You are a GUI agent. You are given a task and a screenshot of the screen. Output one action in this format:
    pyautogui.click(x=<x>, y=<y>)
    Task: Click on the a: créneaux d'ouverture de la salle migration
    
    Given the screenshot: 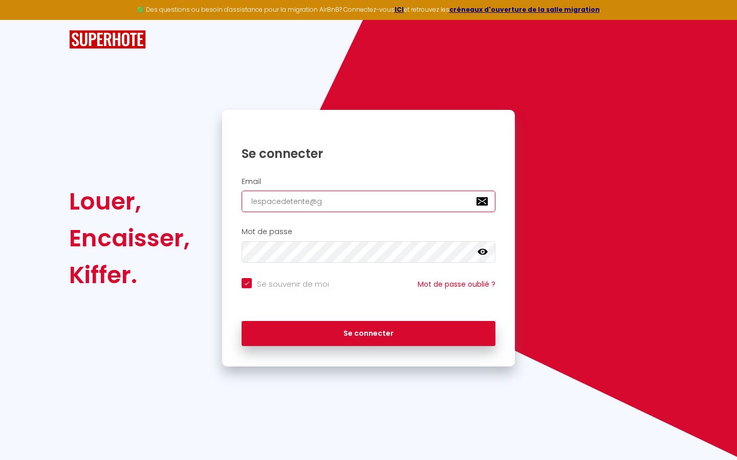 What is the action you would take?
    pyautogui.click(x=524, y=9)
    